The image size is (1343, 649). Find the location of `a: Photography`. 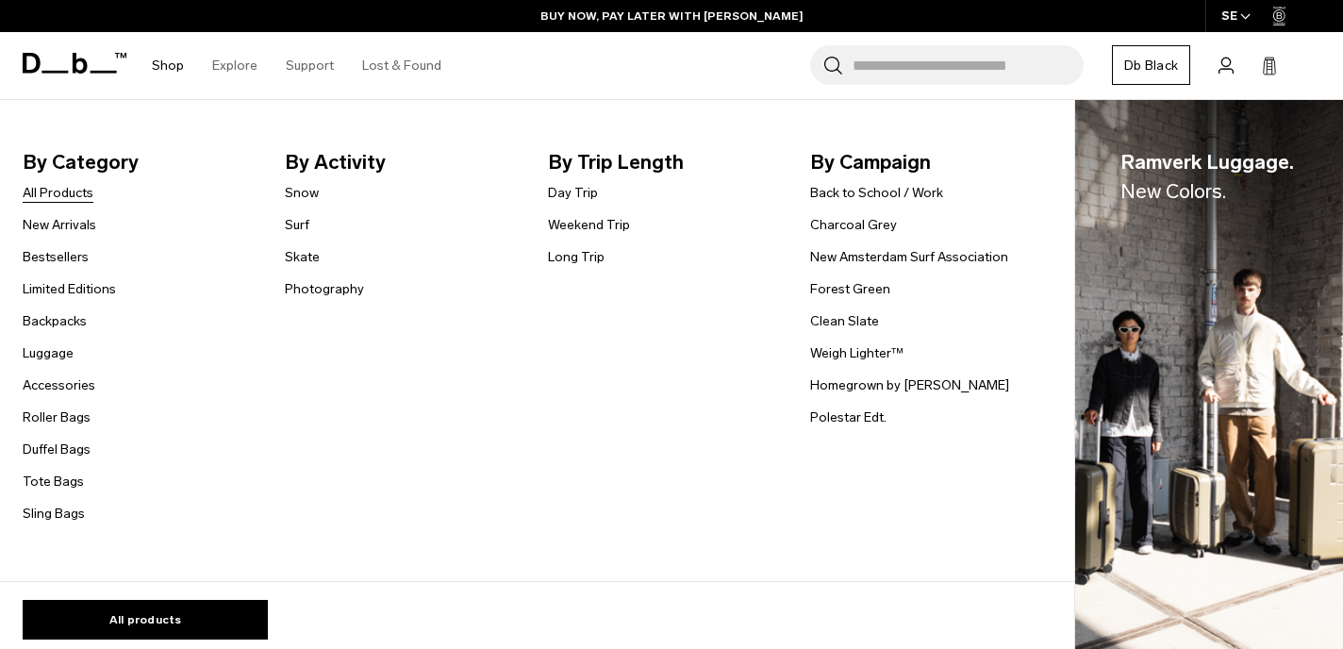

a: Photography is located at coordinates (324, 289).